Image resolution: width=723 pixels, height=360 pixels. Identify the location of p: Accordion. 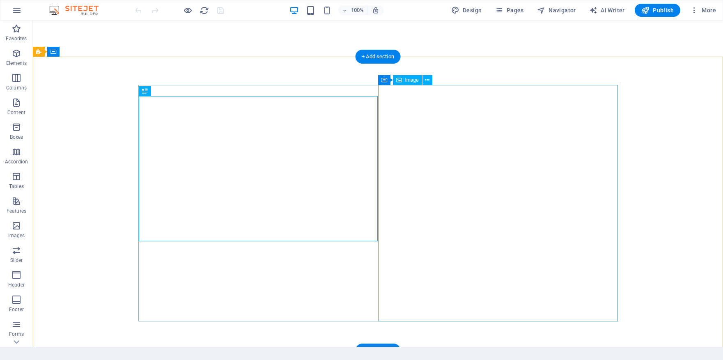
(16, 162).